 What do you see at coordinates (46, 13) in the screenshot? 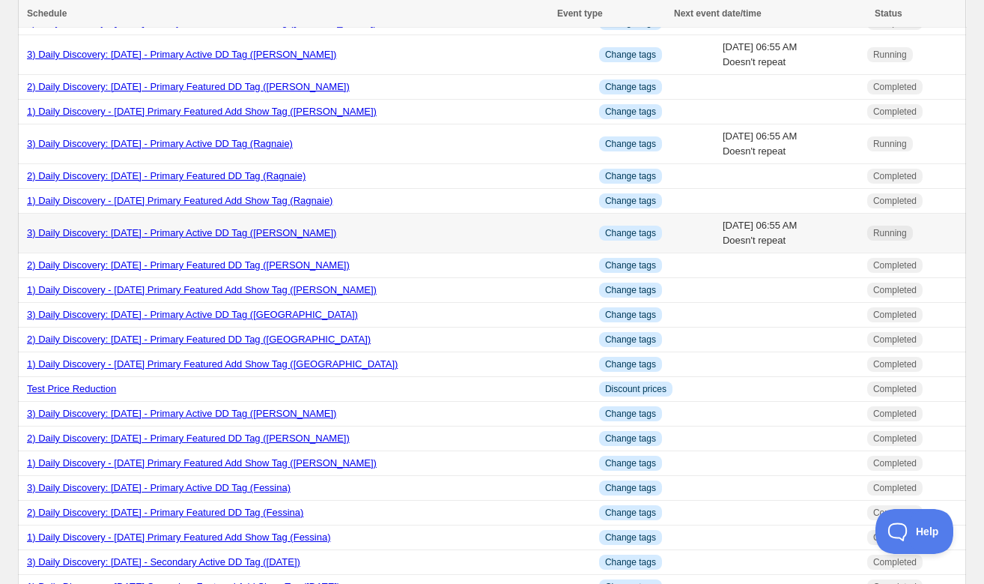
I see `span: Schedule` at bounding box center [46, 13].